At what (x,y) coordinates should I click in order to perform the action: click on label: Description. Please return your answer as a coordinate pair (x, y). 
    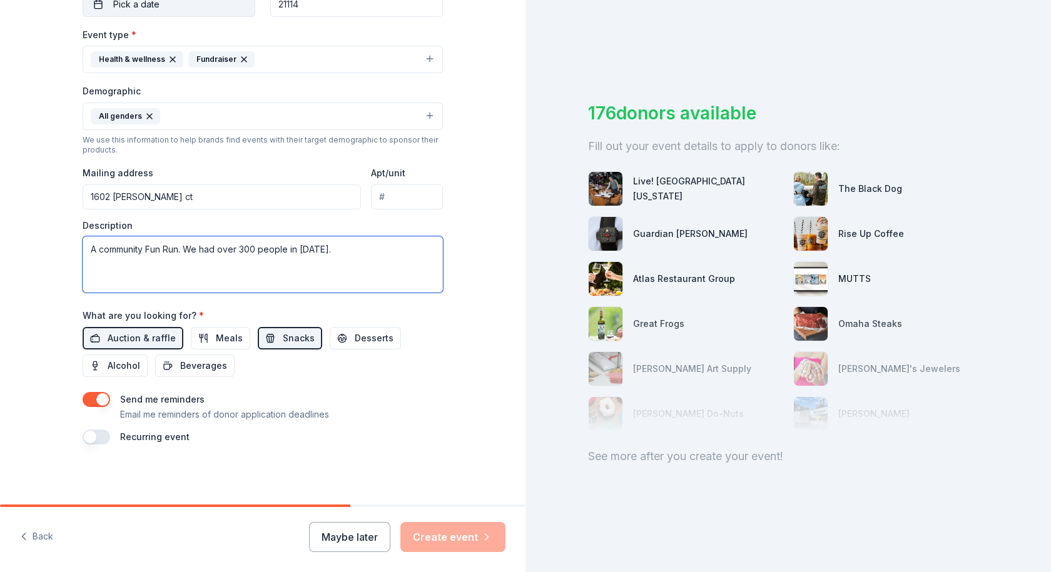
    Looking at the image, I should click on (108, 226).